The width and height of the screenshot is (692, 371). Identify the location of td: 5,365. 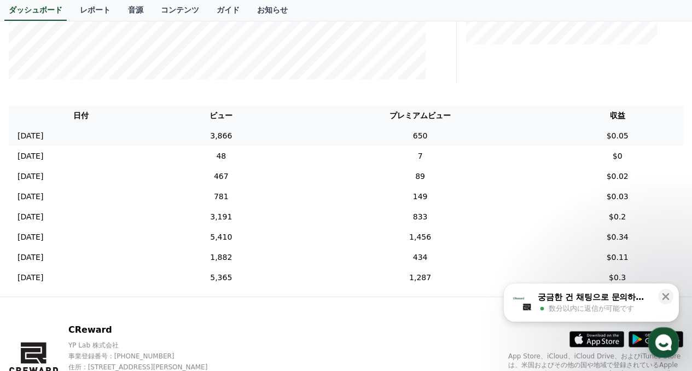
(221, 277).